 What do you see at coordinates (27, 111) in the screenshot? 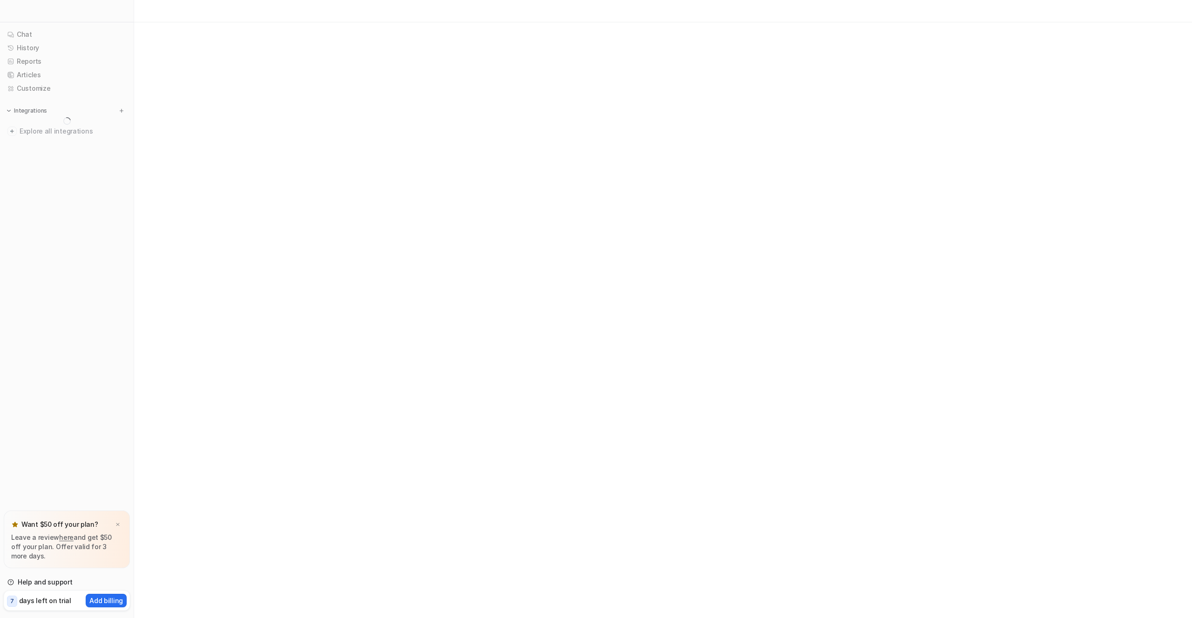
I see `button: Integrations` at bounding box center [27, 111].